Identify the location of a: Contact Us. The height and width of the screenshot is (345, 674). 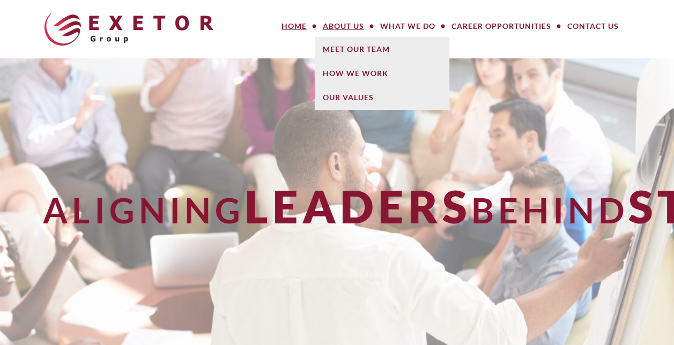
(593, 26).